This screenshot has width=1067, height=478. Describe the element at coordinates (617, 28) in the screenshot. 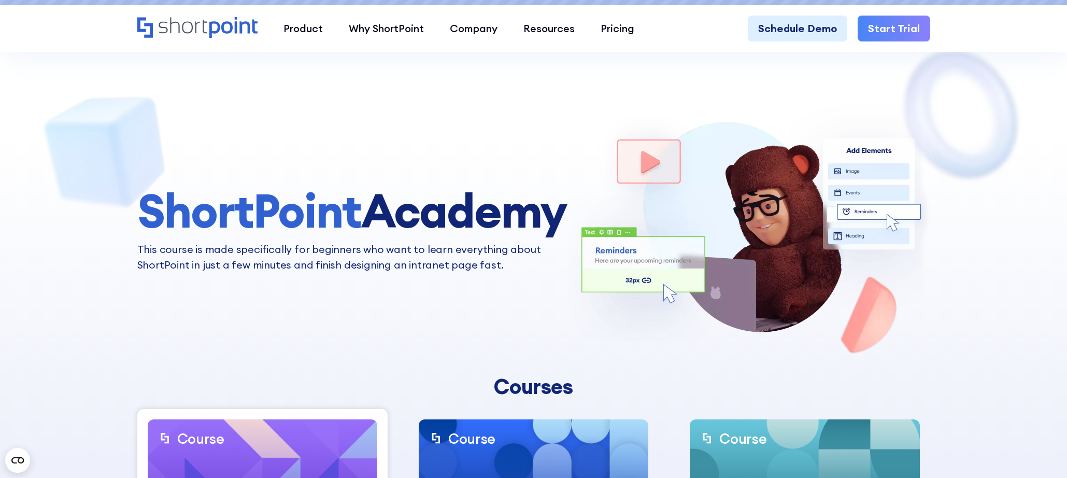

I see `a: Pricing` at that location.